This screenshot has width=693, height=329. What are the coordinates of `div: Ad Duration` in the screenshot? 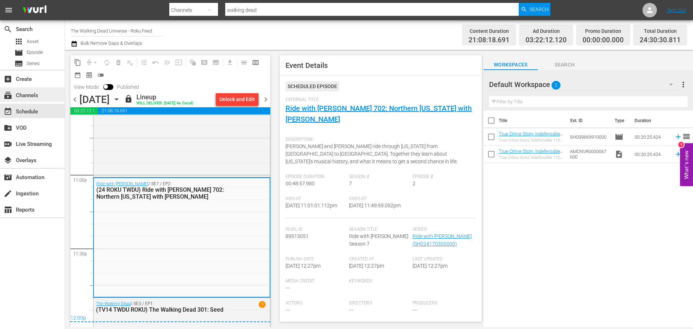 It's located at (546, 31).